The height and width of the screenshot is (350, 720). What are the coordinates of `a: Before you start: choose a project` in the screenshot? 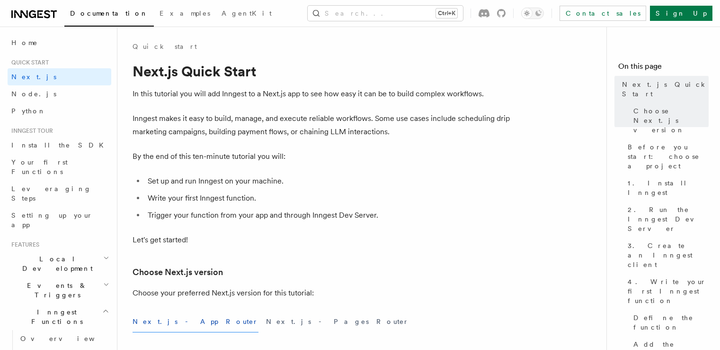 It's located at (666, 156).